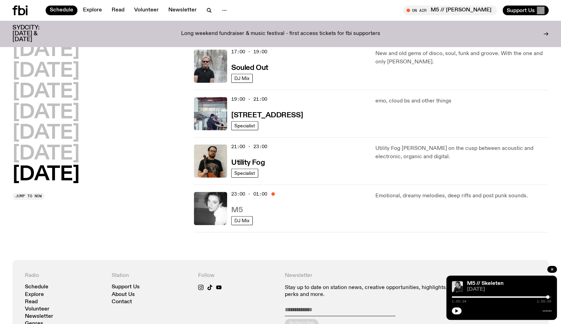 The width and height of the screenshot is (561, 324). I want to click on span: 1:55:34, so click(459, 301).